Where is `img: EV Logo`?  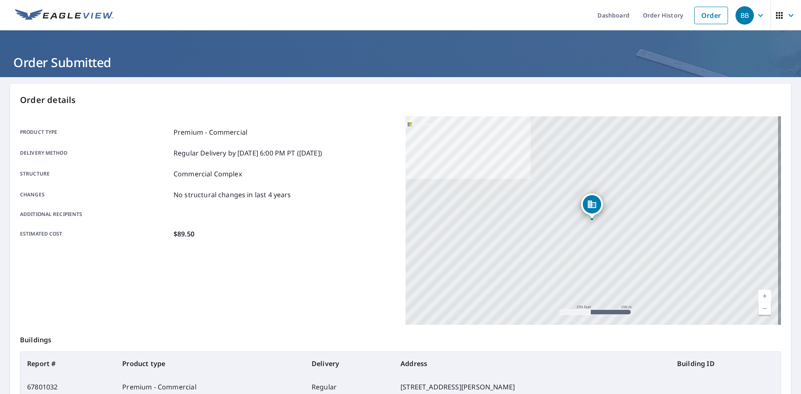 img: EV Logo is located at coordinates (64, 15).